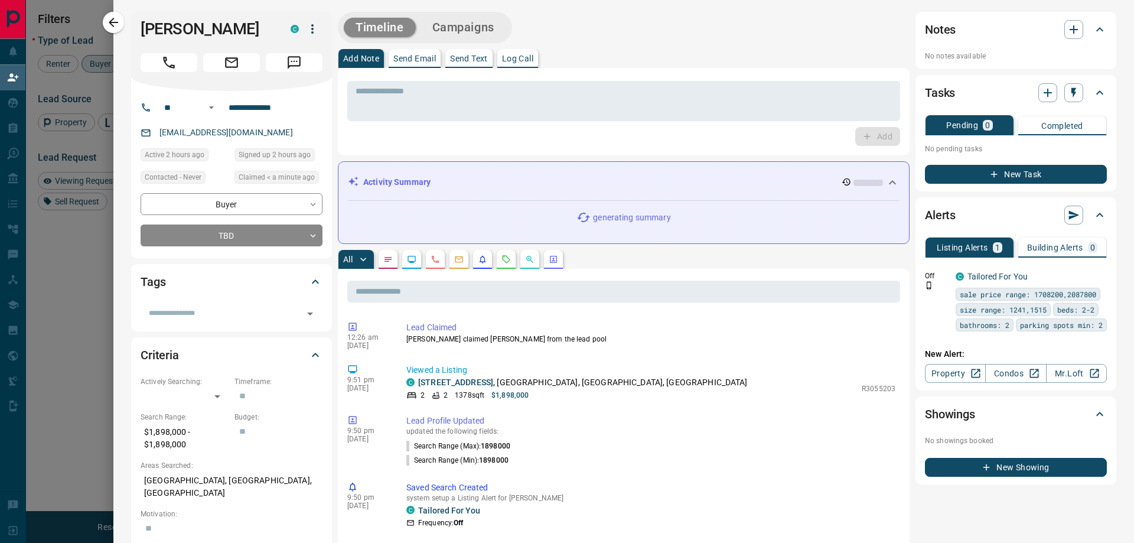  What do you see at coordinates (1016, 30) in the screenshot?
I see `div: Notes` at bounding box center [1016, 30].